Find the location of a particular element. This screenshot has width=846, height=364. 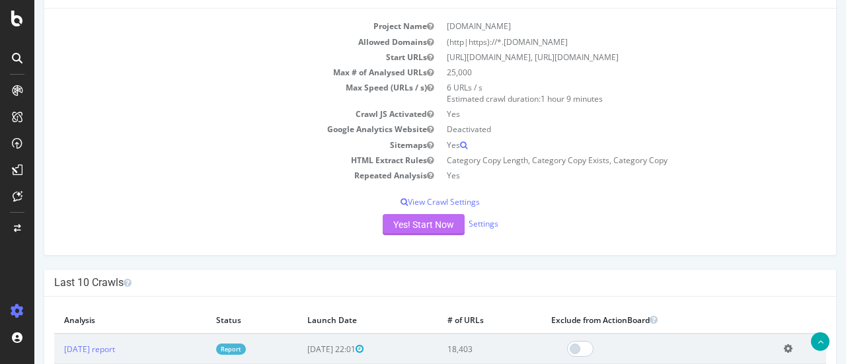

button: Yes! Start Now is located at coordinates (389, 225).